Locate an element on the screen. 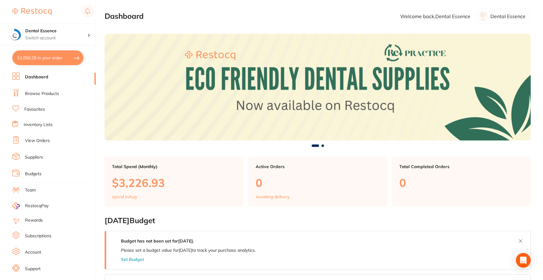 This screenshot has height=280, width=543. a: Total Spend (Monthly)$3,226.93spend inAug is located at coordinates (174, 182).